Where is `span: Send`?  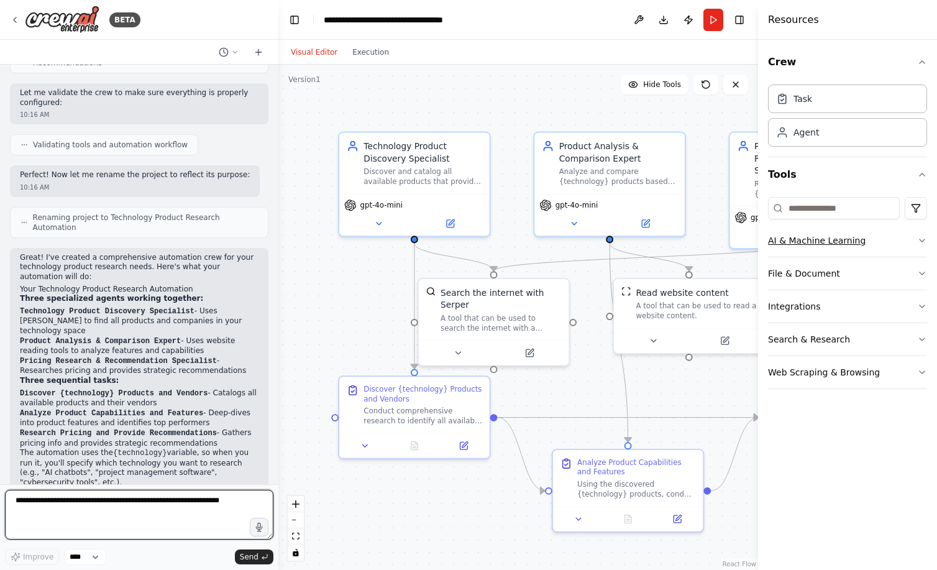
span: Send is located at coordinates (249, 557).